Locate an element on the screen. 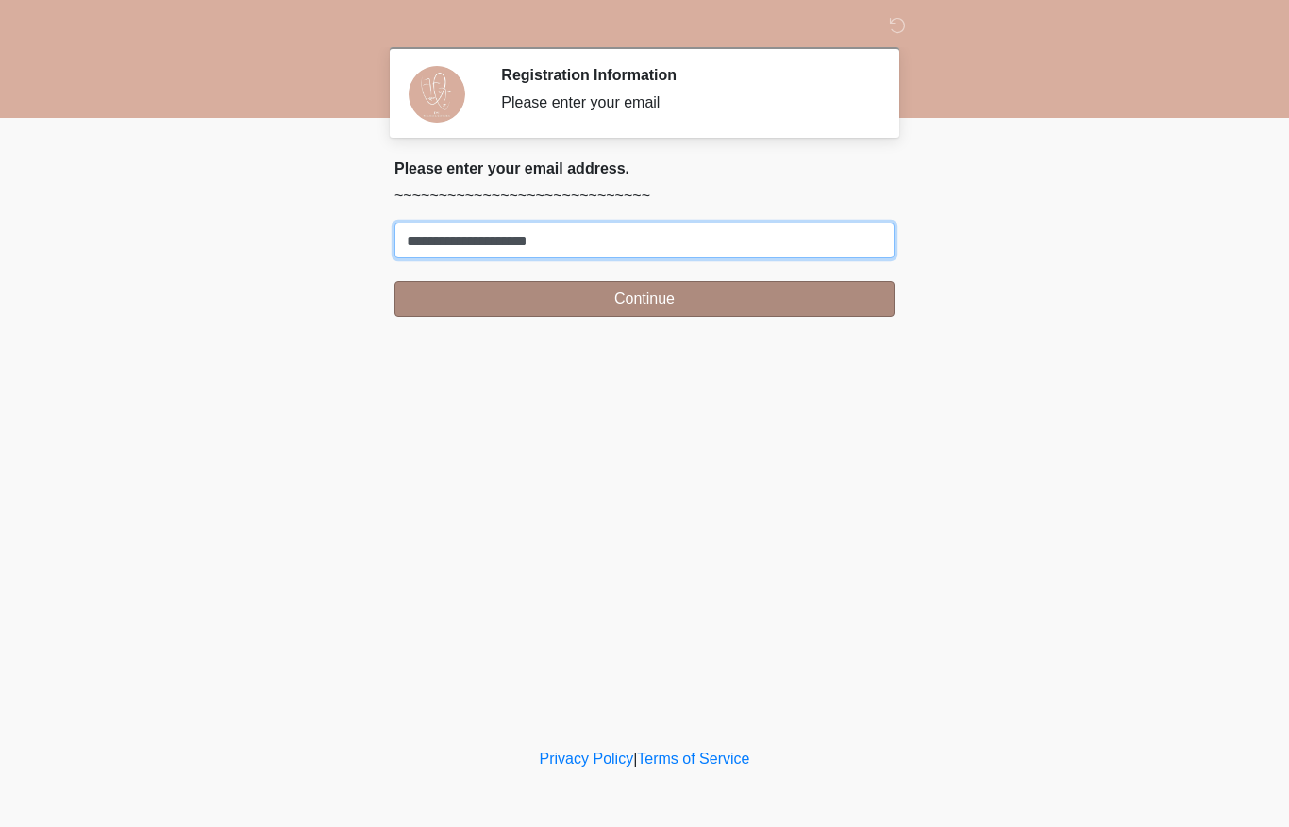 The image size is (1289, 827). div: Please enter your email is located at coordinates (683, 103).